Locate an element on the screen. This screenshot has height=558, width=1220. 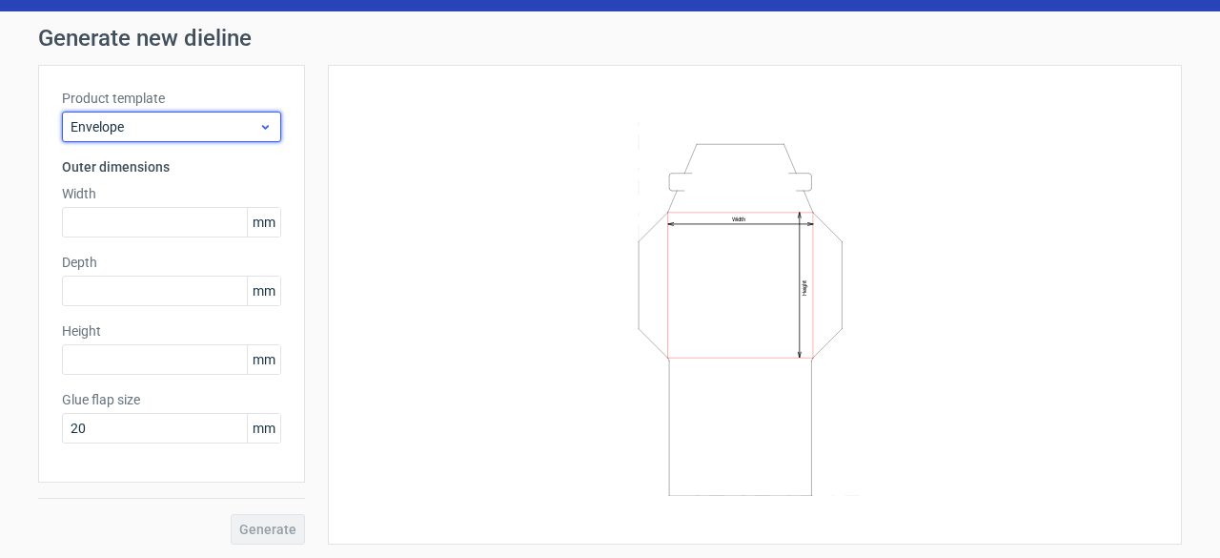
label: Width is located at coordinates (172, 194).